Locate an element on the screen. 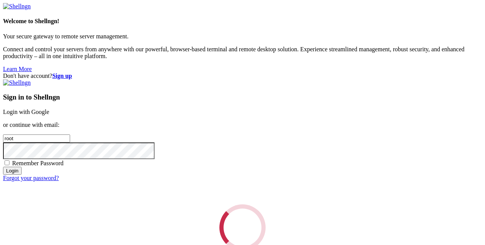 This screenshot has height=245, width=485. input: Email address is located at coordinates (36, 138).